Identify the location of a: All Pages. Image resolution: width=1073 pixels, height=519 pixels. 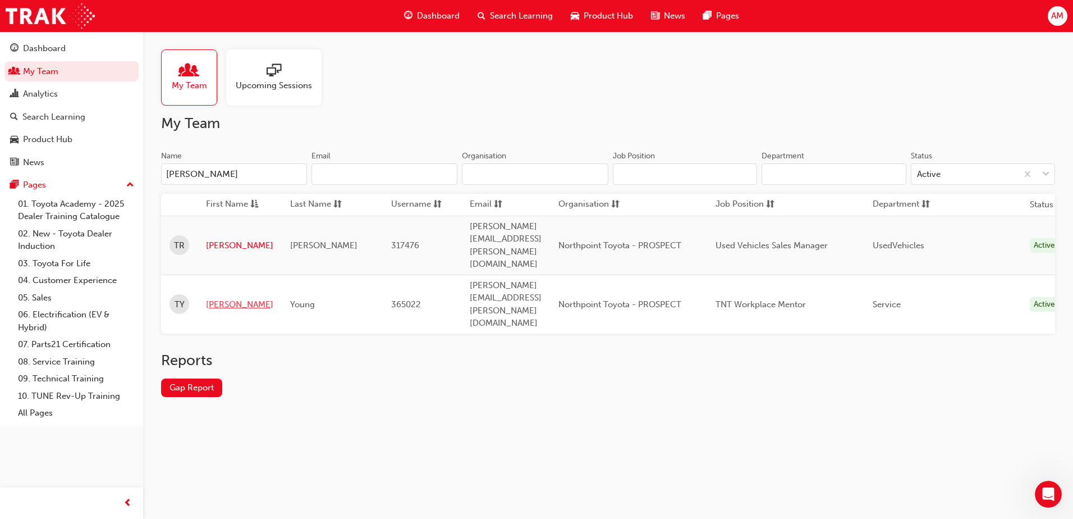
(76, 412).